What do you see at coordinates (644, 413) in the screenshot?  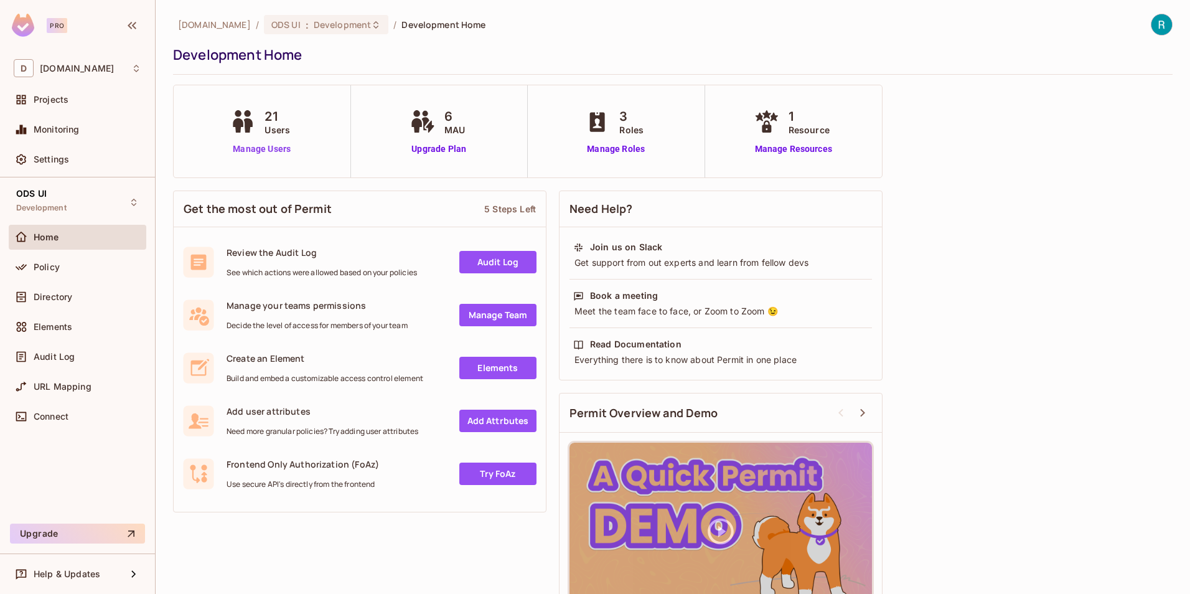 I see `span: Permit Overview and Demo` at bounding box center [644, 413].